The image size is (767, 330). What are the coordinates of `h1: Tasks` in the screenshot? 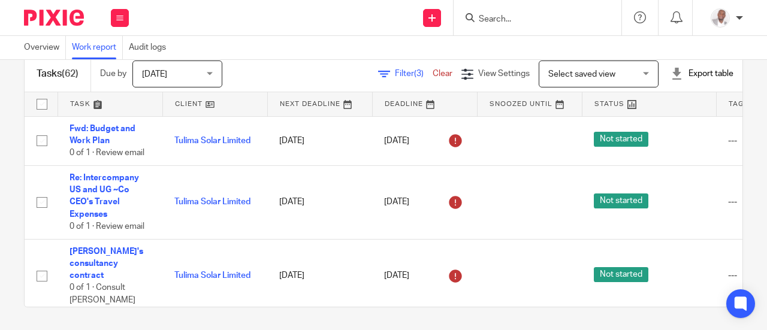 It's located at (57, 74).